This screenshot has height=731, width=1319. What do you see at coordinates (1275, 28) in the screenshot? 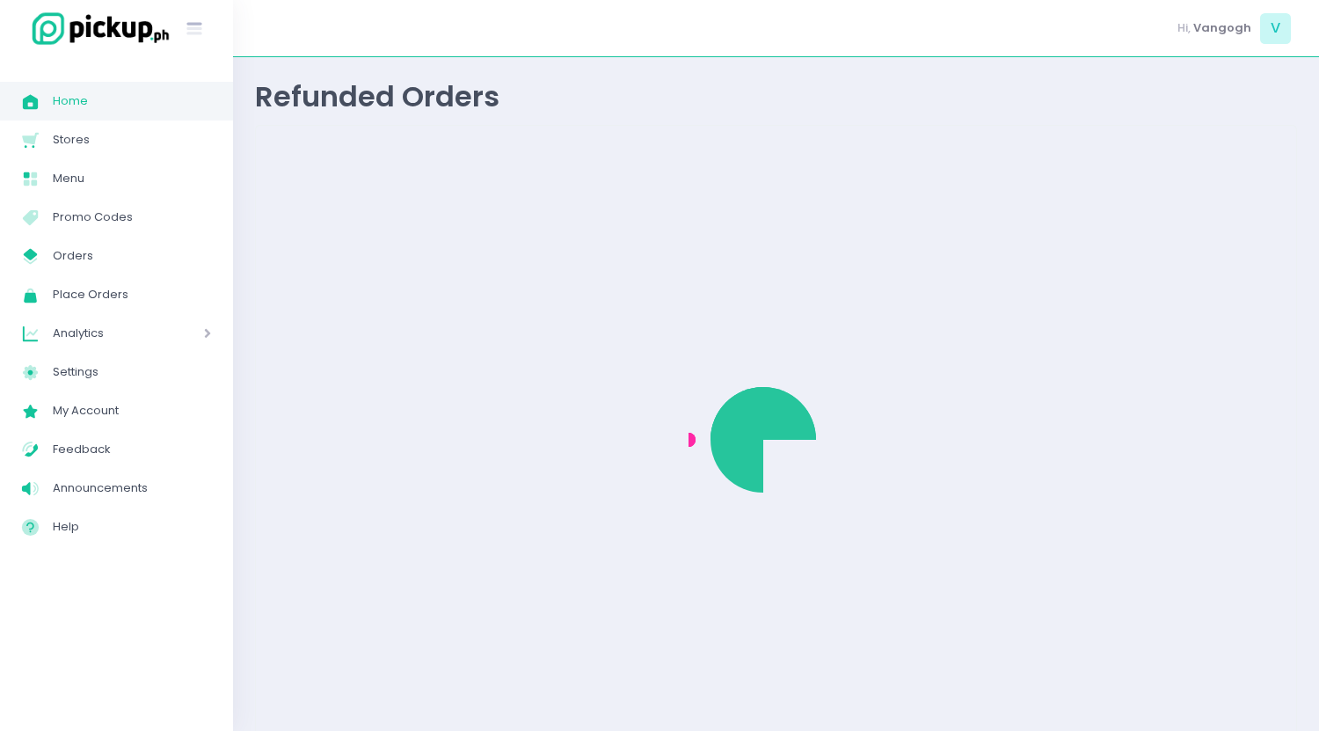
I see `span: V` at bounding box center [1275, 28].